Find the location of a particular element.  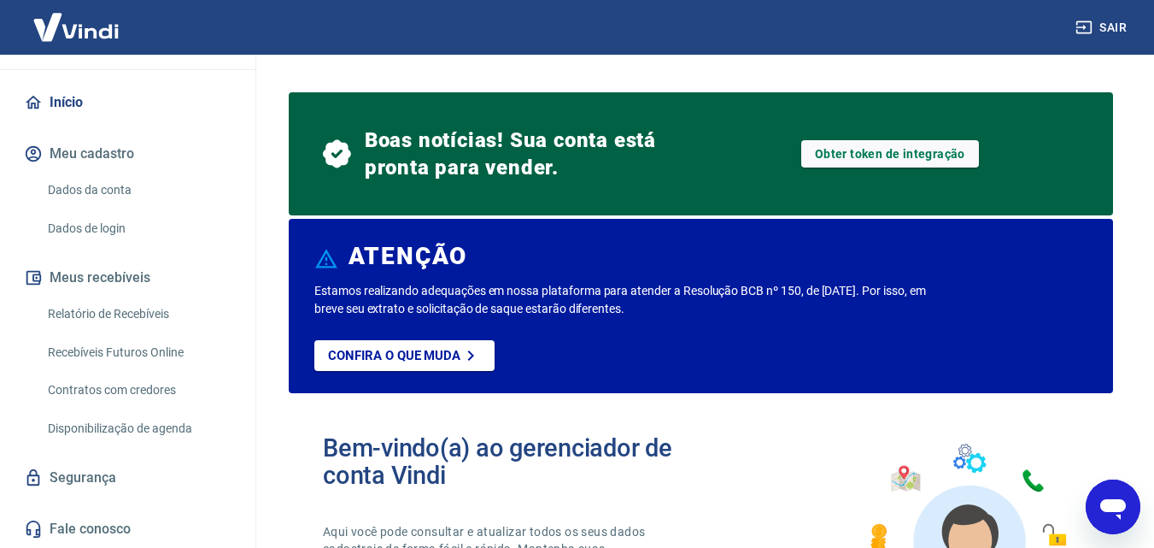

a: Dados da conta is located at coordinates (138, 190).